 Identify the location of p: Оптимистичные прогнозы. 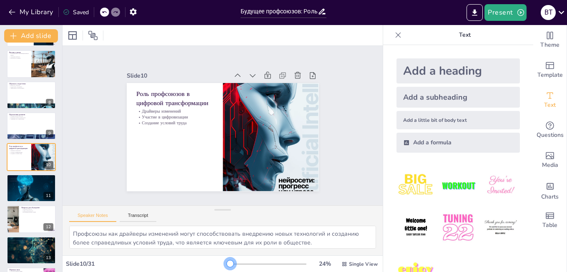
(31, 116).